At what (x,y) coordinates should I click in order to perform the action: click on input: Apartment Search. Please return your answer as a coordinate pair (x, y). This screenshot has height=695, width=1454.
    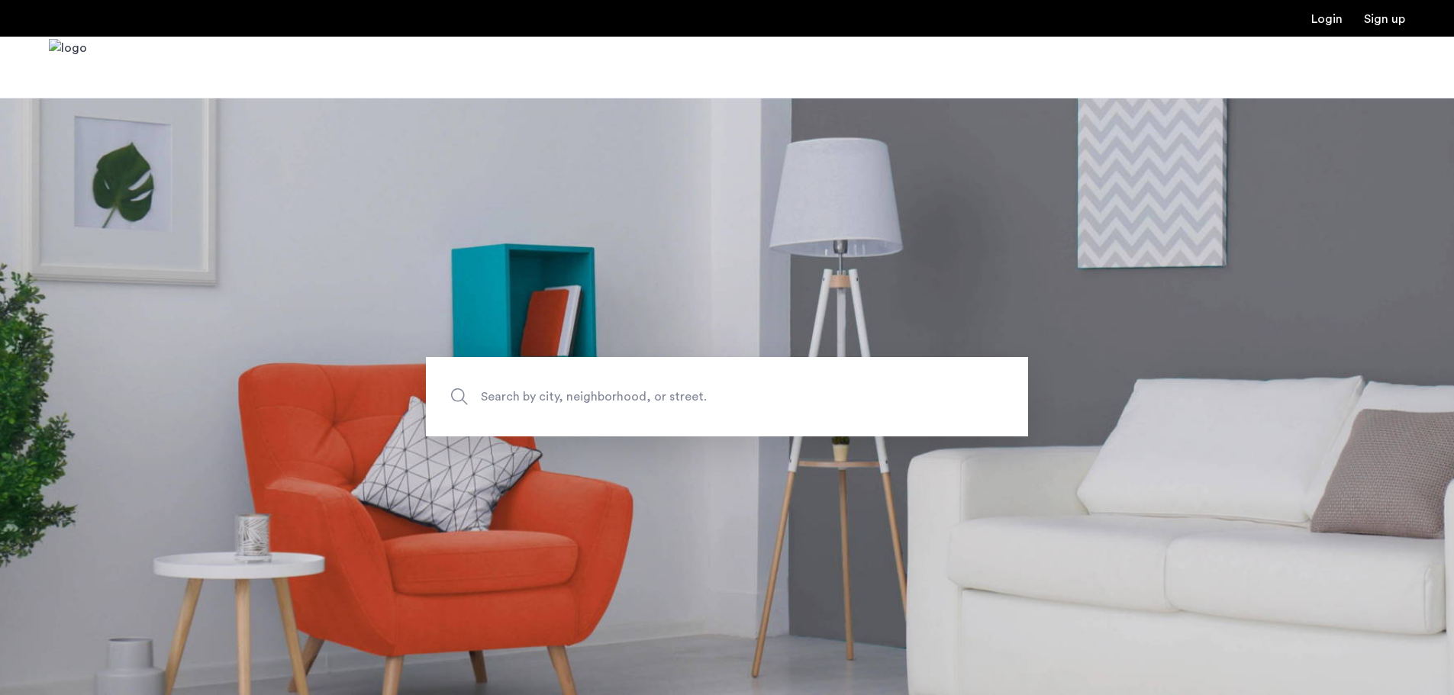
    Looking at the image, I should click on (726, 397).